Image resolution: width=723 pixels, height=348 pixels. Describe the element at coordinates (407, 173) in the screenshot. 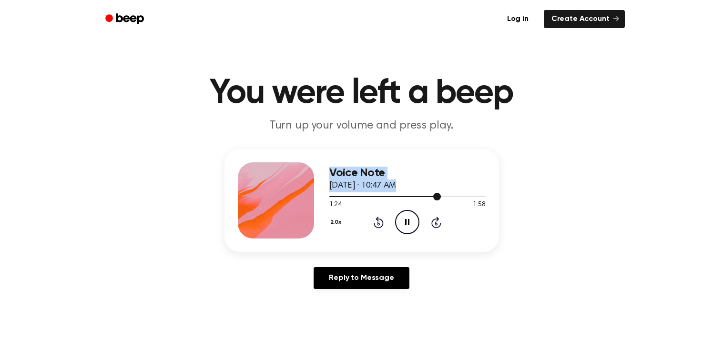

I see `h3: Voice Note` at that location.